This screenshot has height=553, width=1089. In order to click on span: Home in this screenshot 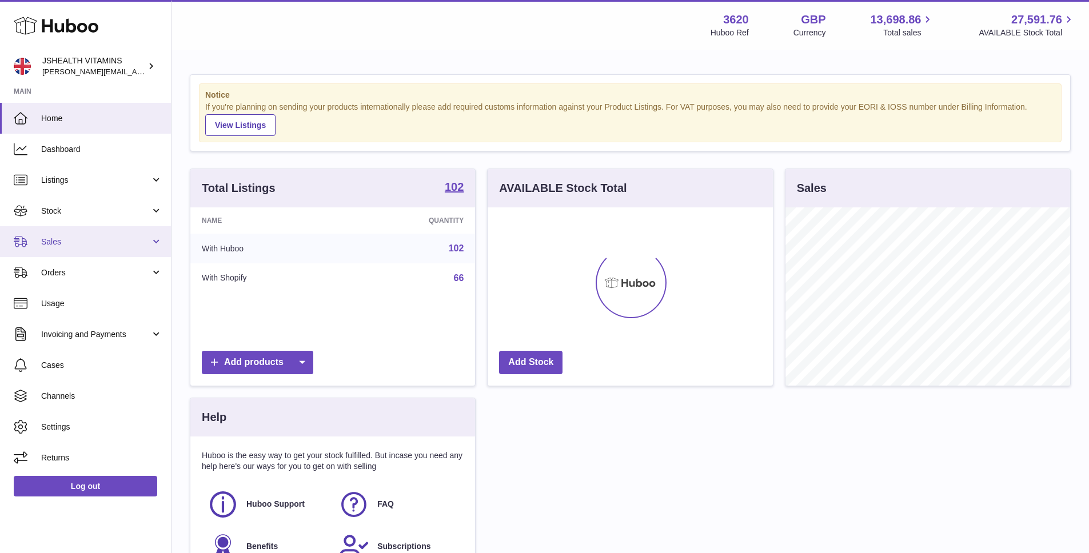, I will do `click(102, 118)`.